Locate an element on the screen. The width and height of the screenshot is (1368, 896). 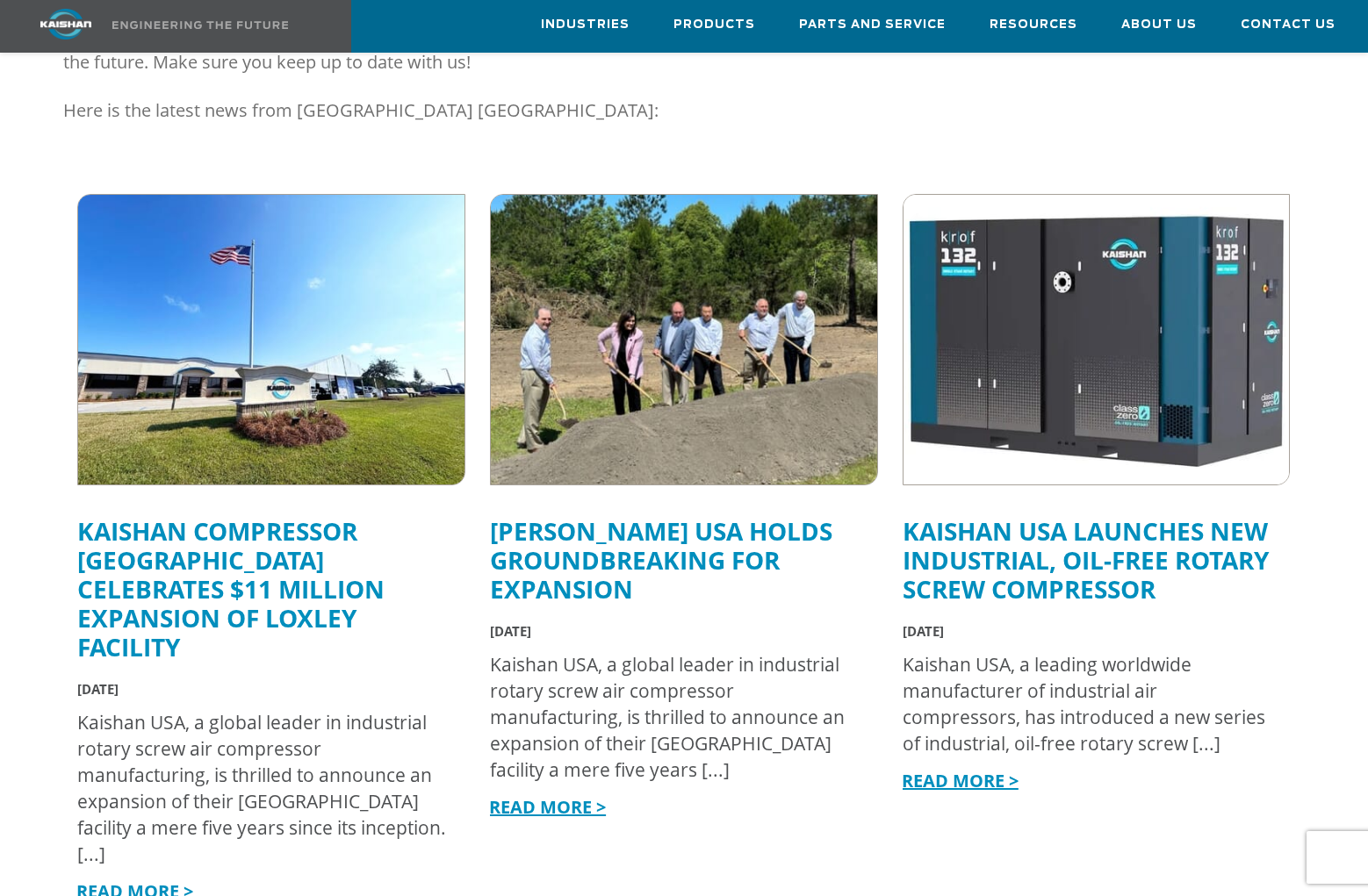
a: Resources is located at coordinates (1033, 24).